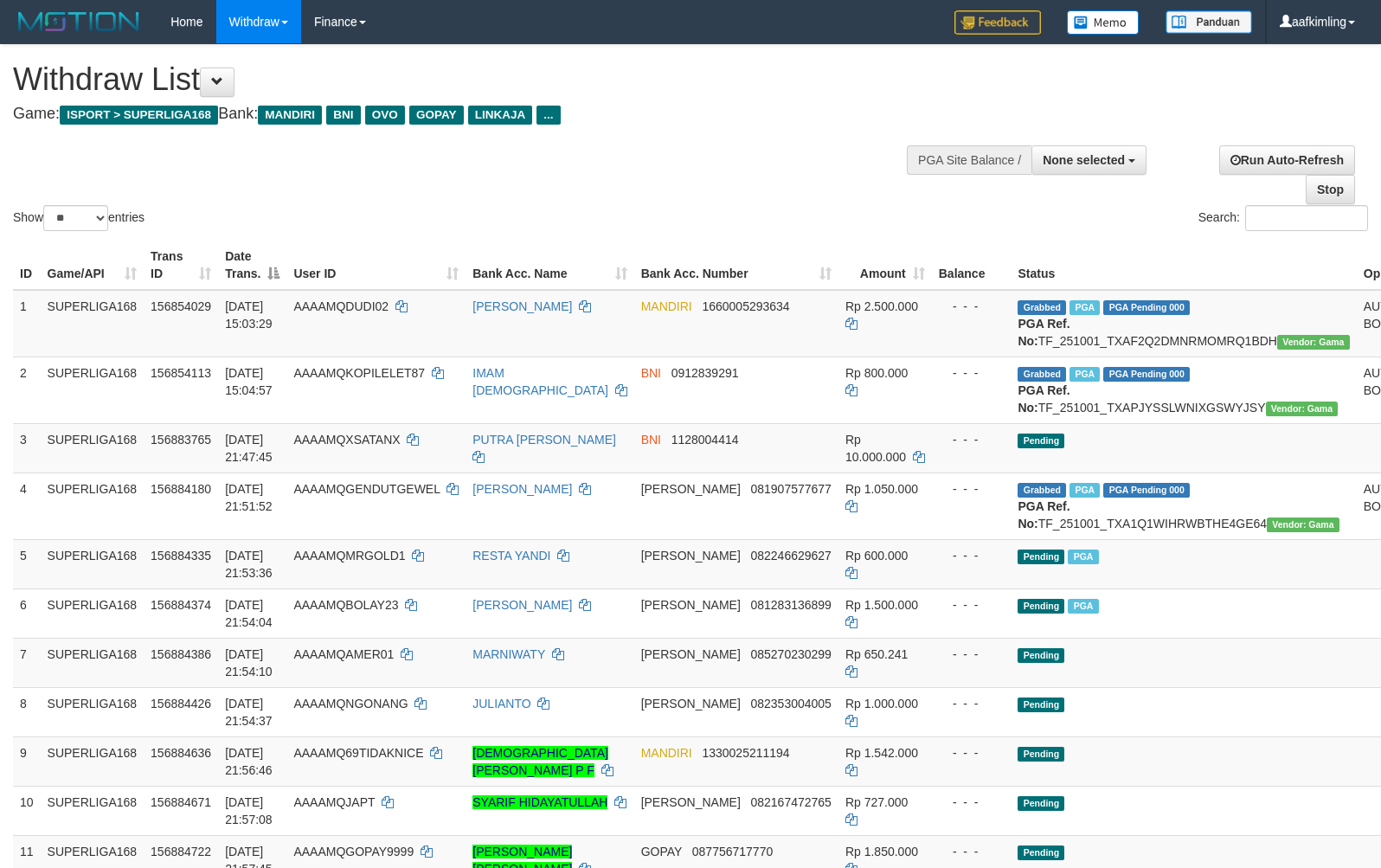 Image resolution: width=1381 pixels, height=868 pixels. Describe the element at coordinates (181, 654) in the screenshot. I see `span: 156884386` at that location.